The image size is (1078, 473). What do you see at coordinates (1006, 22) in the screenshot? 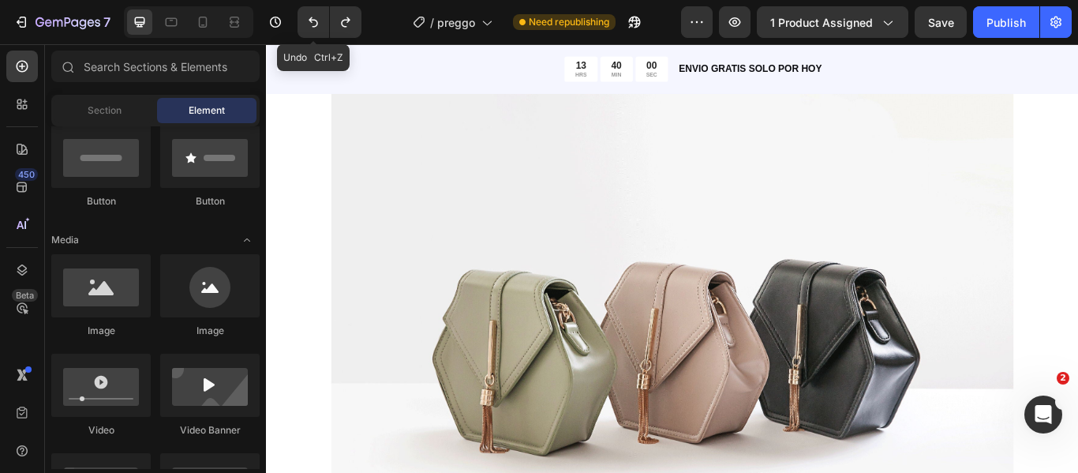
I see `div: Publish` at bounding box center [1006, 22].